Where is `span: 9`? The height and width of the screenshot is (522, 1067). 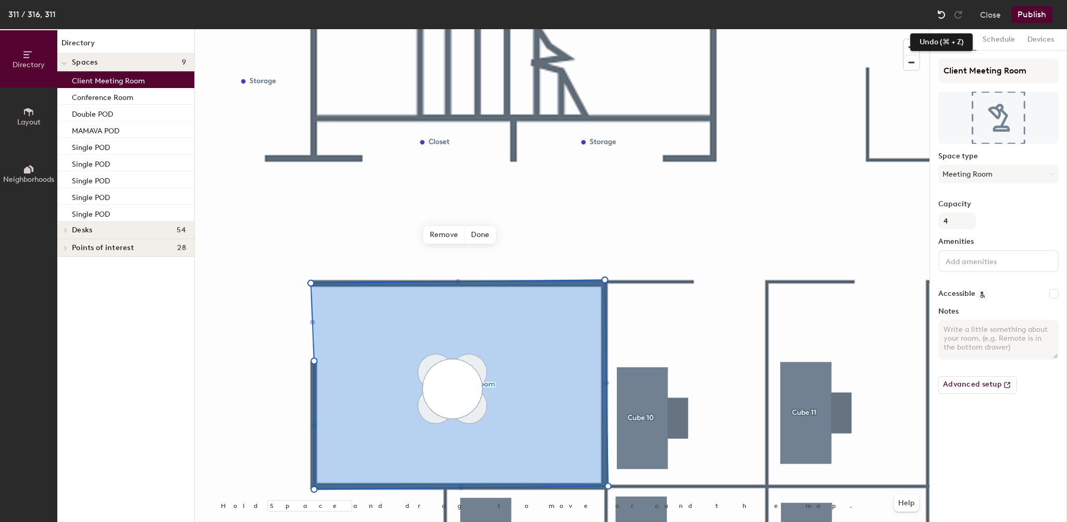 span: 9 is located at coordinates (184, 63).